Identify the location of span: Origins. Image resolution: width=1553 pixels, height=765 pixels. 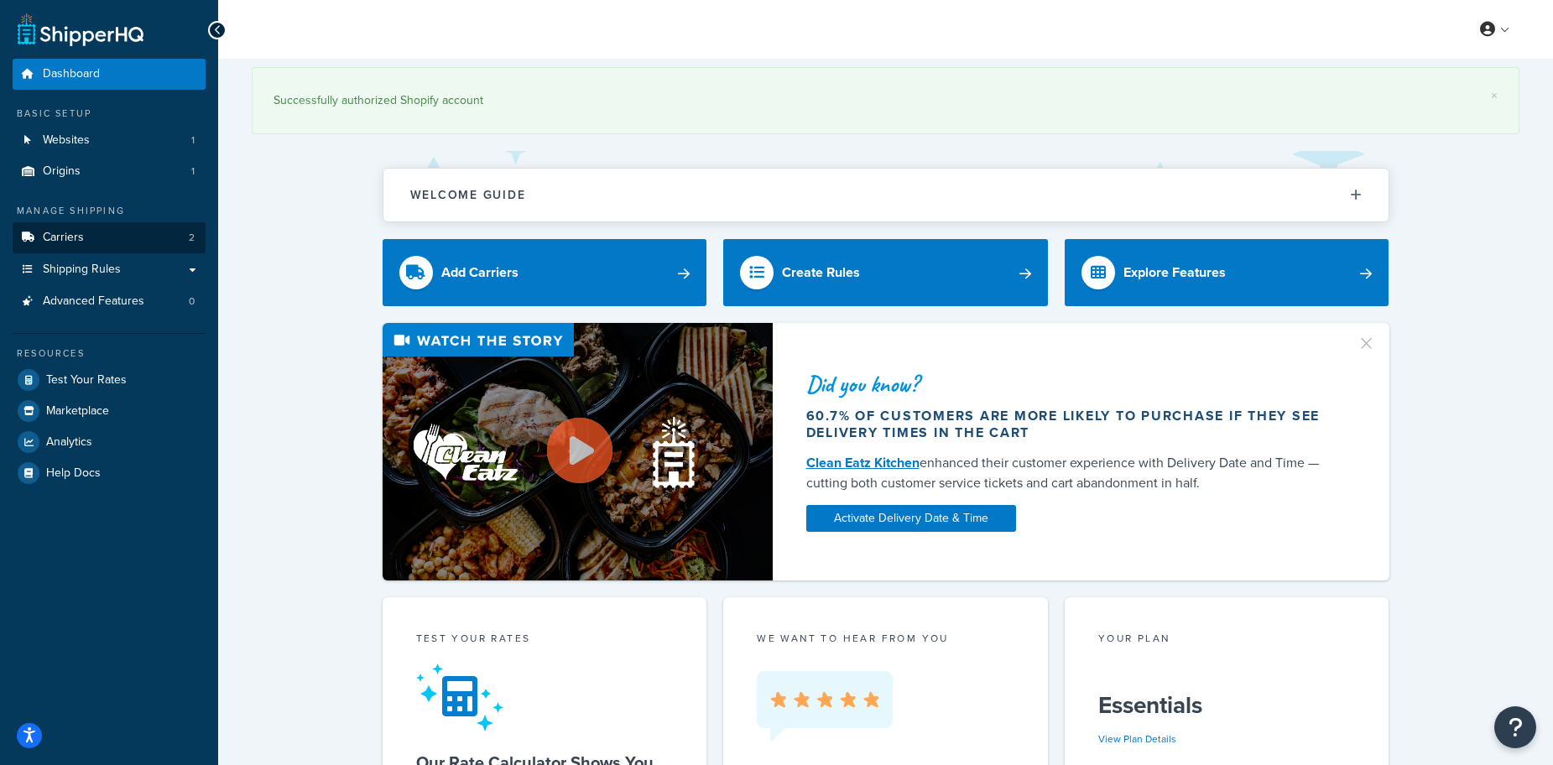
(61, 171).